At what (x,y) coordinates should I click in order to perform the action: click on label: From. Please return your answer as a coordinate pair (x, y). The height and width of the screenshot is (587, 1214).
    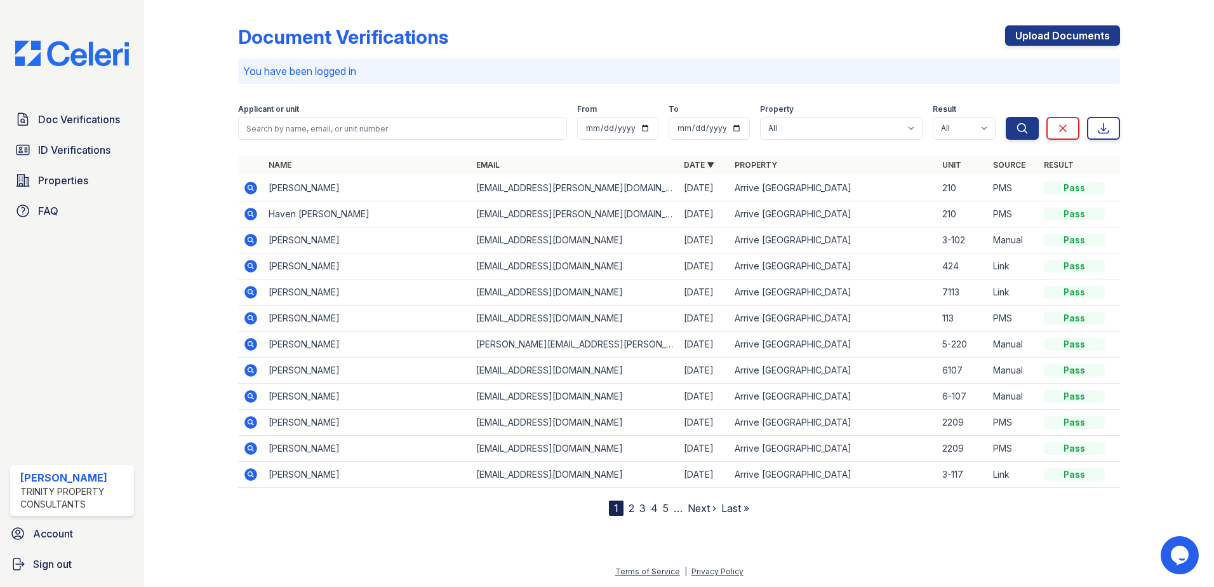
    Looking at the image, I should click on (587, 109).